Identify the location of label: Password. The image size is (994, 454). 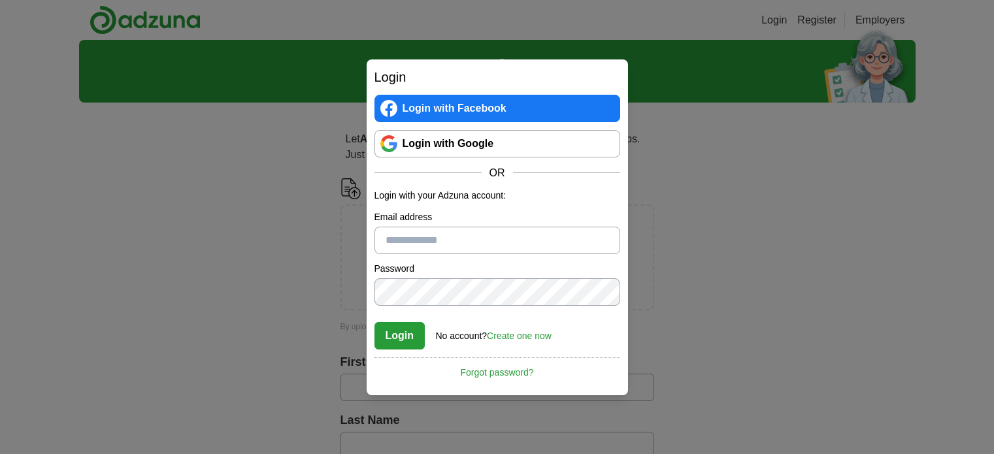
(497, 269).